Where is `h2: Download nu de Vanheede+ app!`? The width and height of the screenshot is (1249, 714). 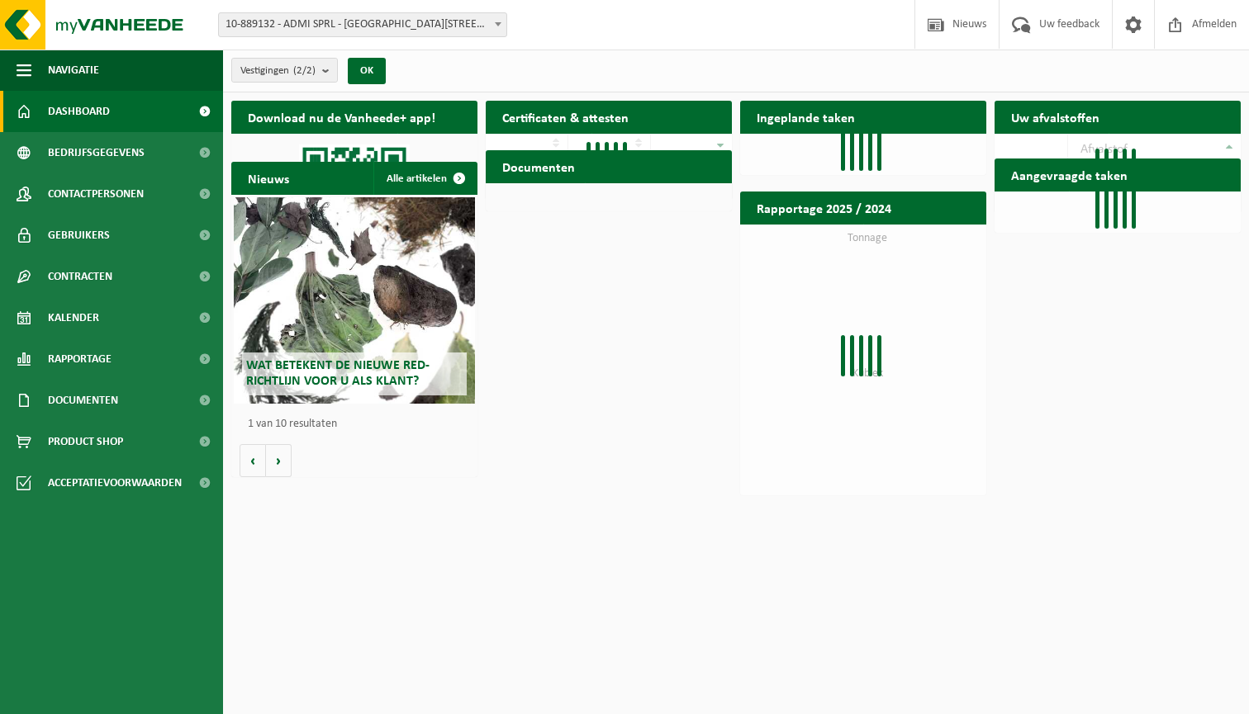
h2: Download nu de Vanheede+ app! is located at coordinates (341, 116).